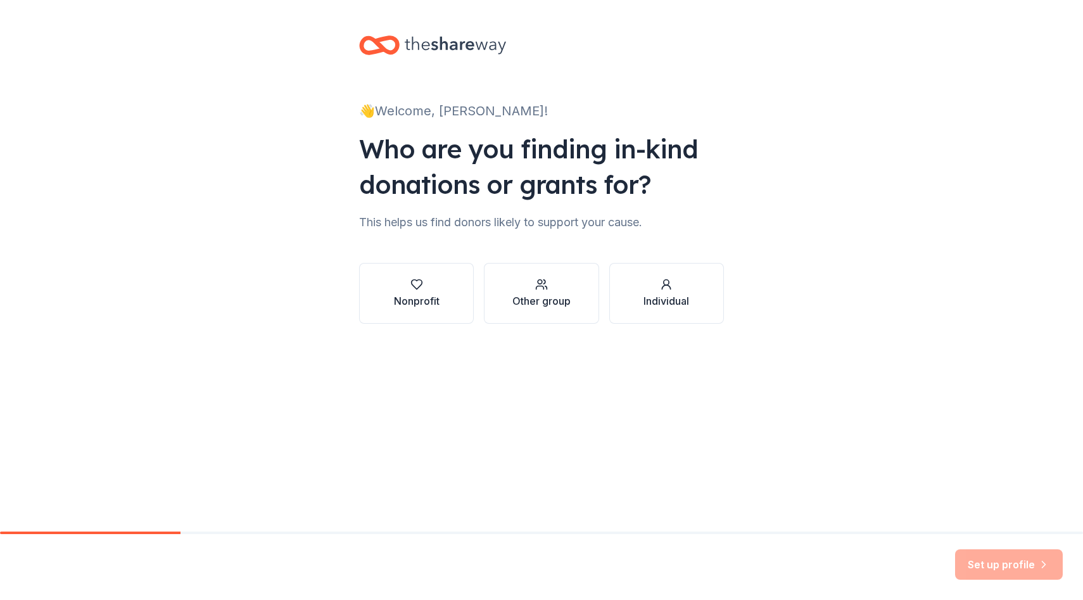 This screenshot has width=1083, height=600. I want to click on div: Who are you finding in-kind donations or grants for?, so click(541, 167).